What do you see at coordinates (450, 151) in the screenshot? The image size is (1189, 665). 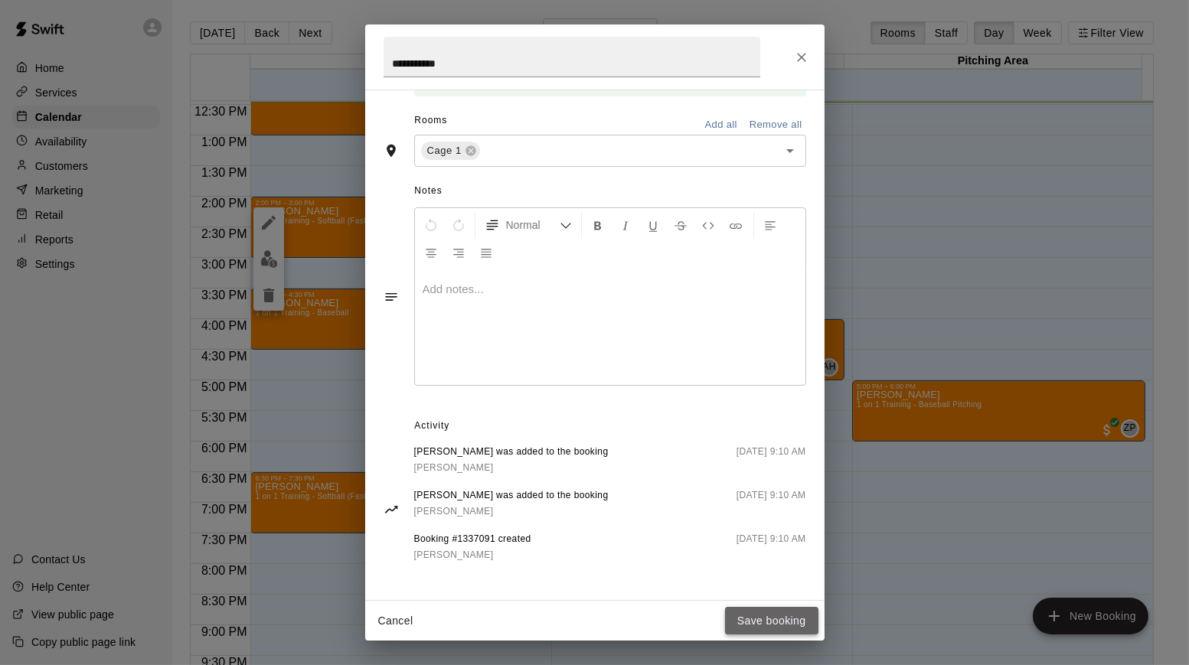 I see `div: Cage 1` at bounding box center [450, 151].